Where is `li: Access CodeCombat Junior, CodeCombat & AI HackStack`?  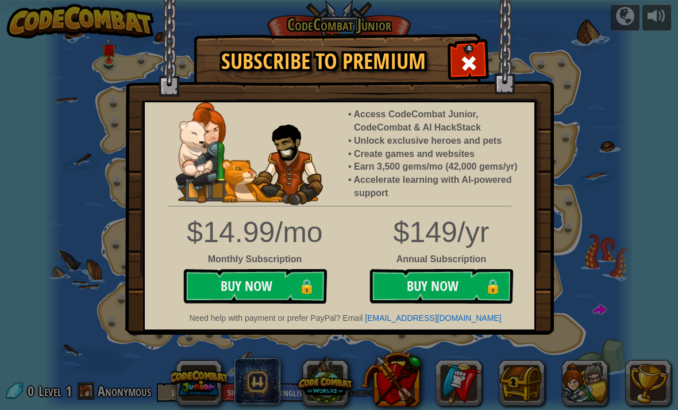
li: Access CodeCombat Junior, CodeCombat & AI HackStack is located at coordinates (438, 121).